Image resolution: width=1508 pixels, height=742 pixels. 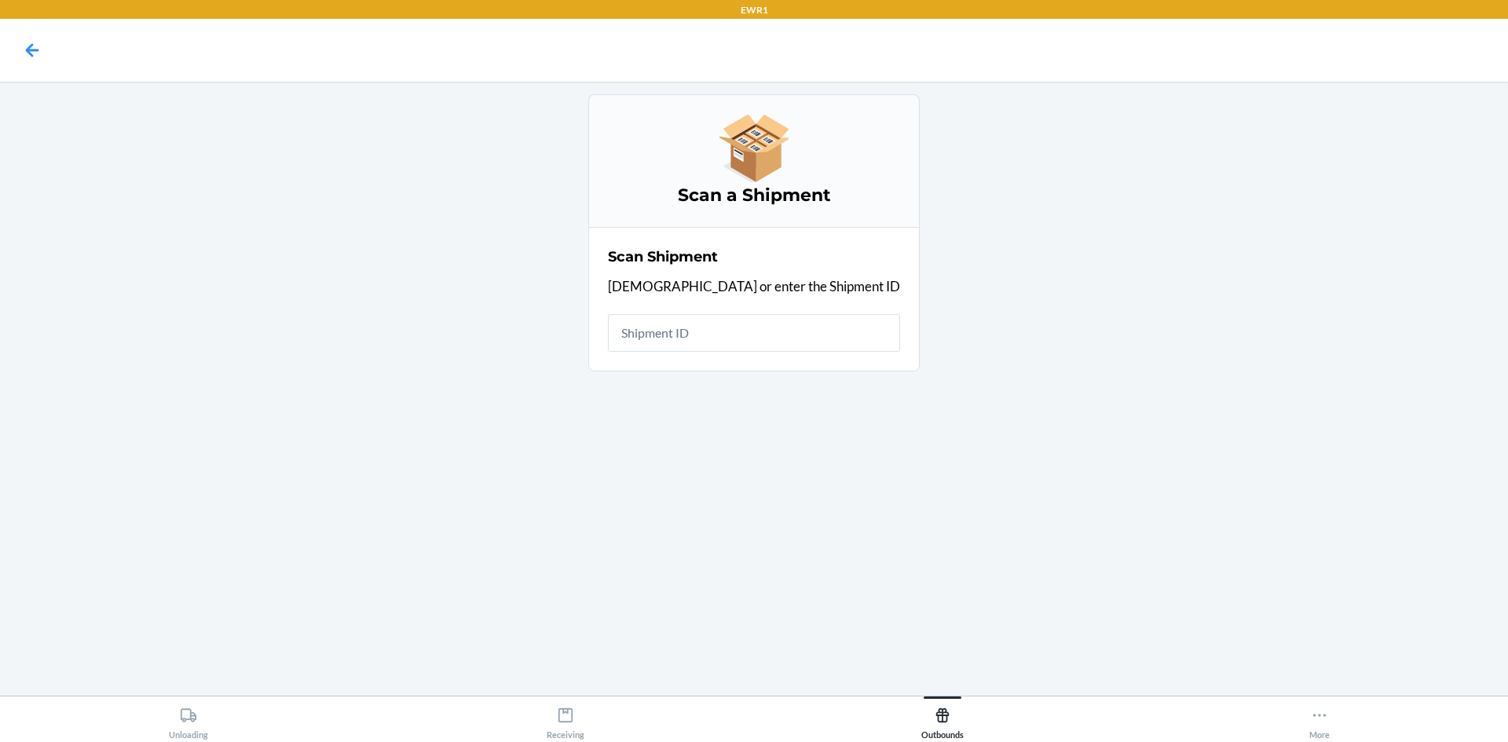 I want to click on div: Receiving, so click(x=566, y=720).